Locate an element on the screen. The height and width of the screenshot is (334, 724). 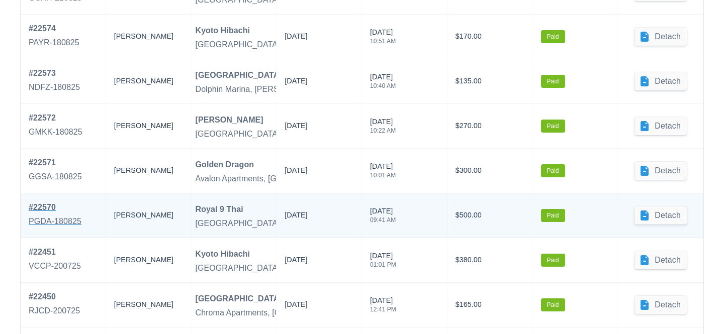
div: # 22570 is located at coordinates (55, 208).